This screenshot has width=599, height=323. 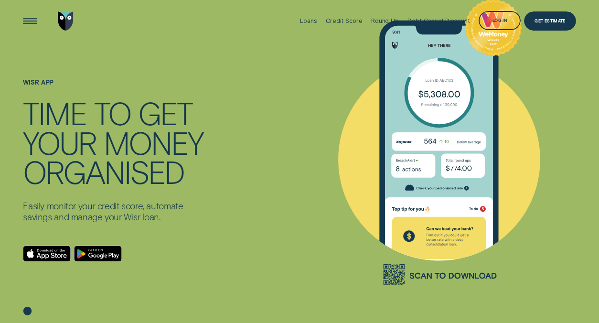 What do you see at coordinates (112, 112) in the screenshot?
I see `div: TO` at bounding box center [112, 112].